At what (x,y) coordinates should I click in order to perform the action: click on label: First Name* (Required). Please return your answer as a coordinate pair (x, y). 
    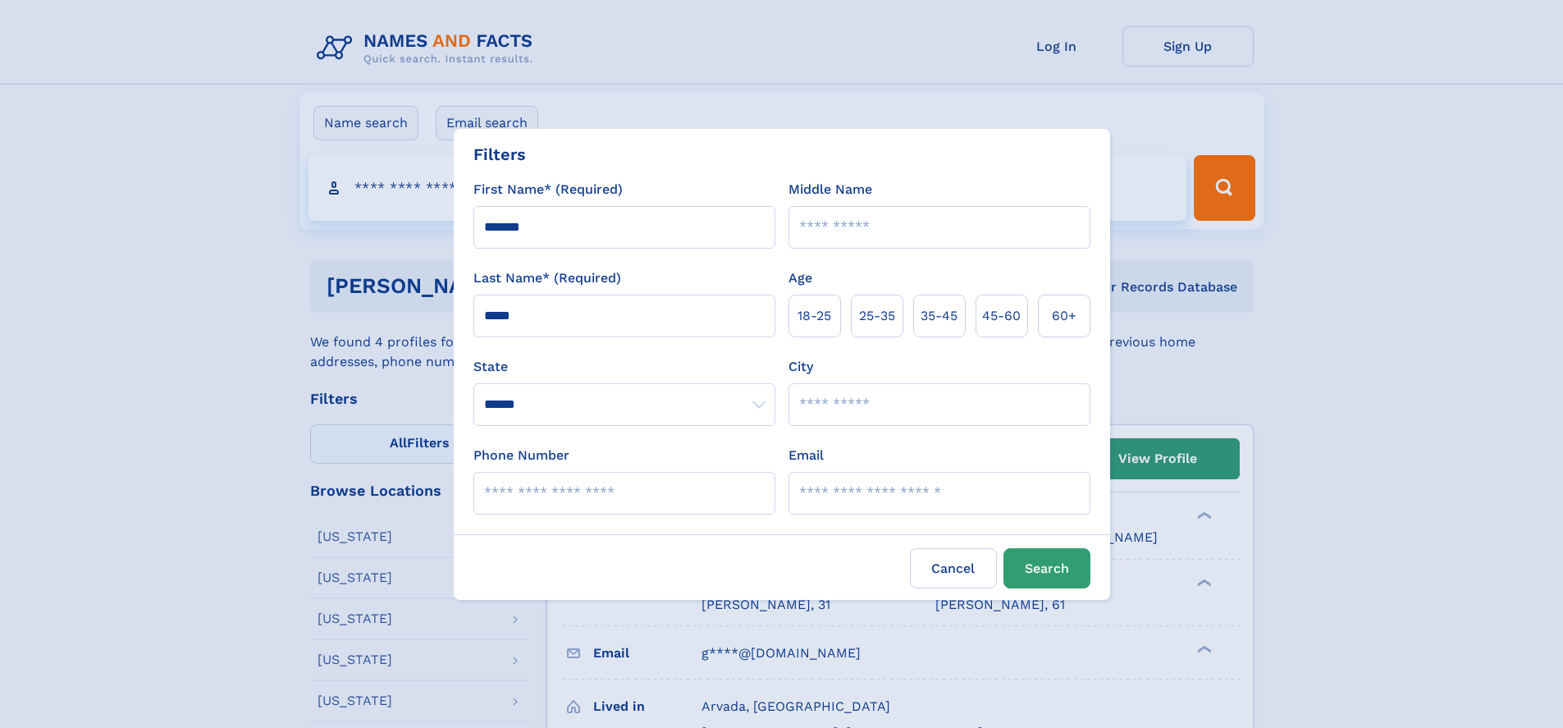
    Looking at the image, I should click on (548, 190).